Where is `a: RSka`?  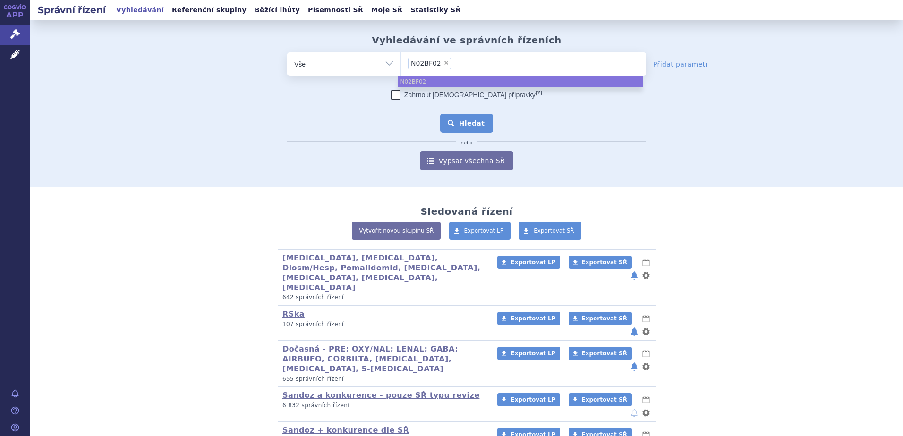
a: RSka is located at coordinates (293, 314).